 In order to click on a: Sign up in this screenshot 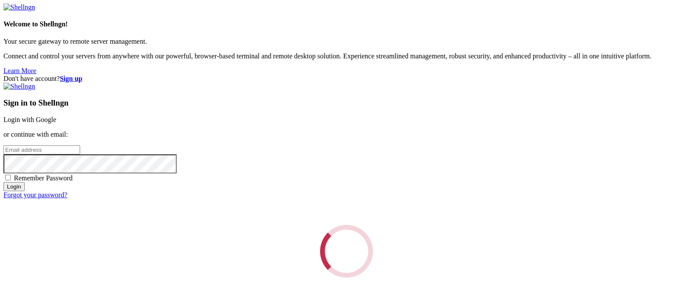, I will do `click(71, 78)`.